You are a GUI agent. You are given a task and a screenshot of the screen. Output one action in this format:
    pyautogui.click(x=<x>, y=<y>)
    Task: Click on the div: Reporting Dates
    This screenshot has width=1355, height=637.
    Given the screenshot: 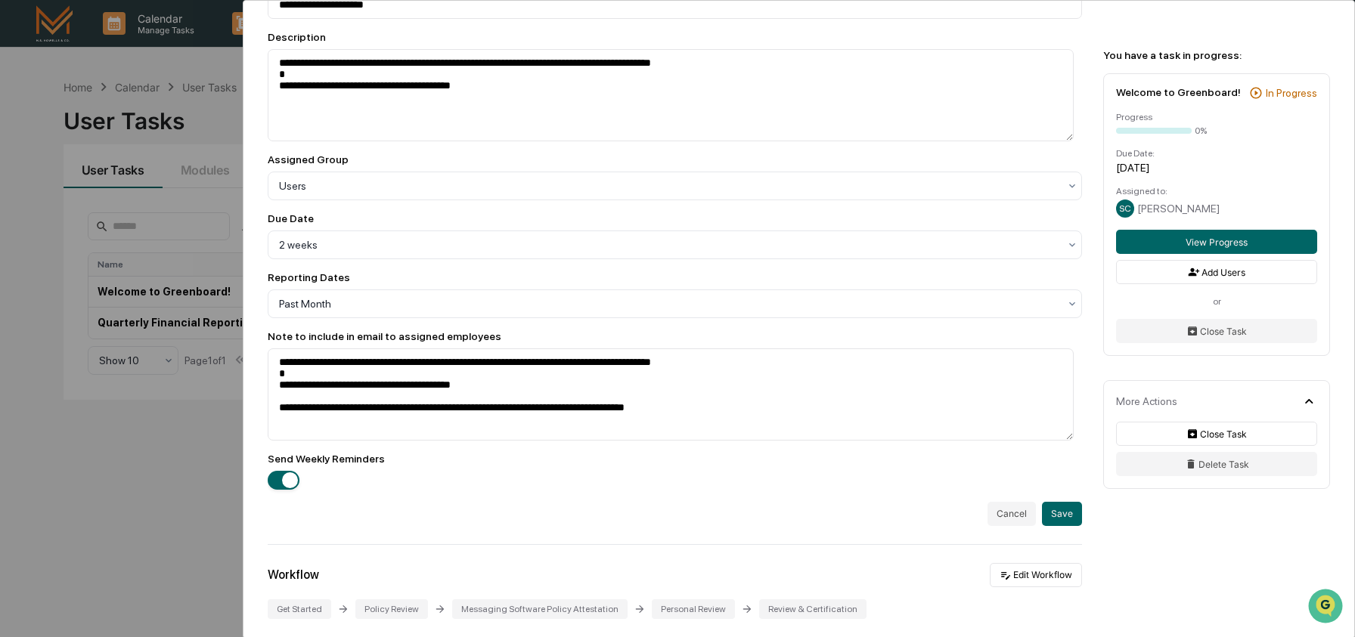 What is the action you would take?
    pyautogui.click(x=674, y=277)
    